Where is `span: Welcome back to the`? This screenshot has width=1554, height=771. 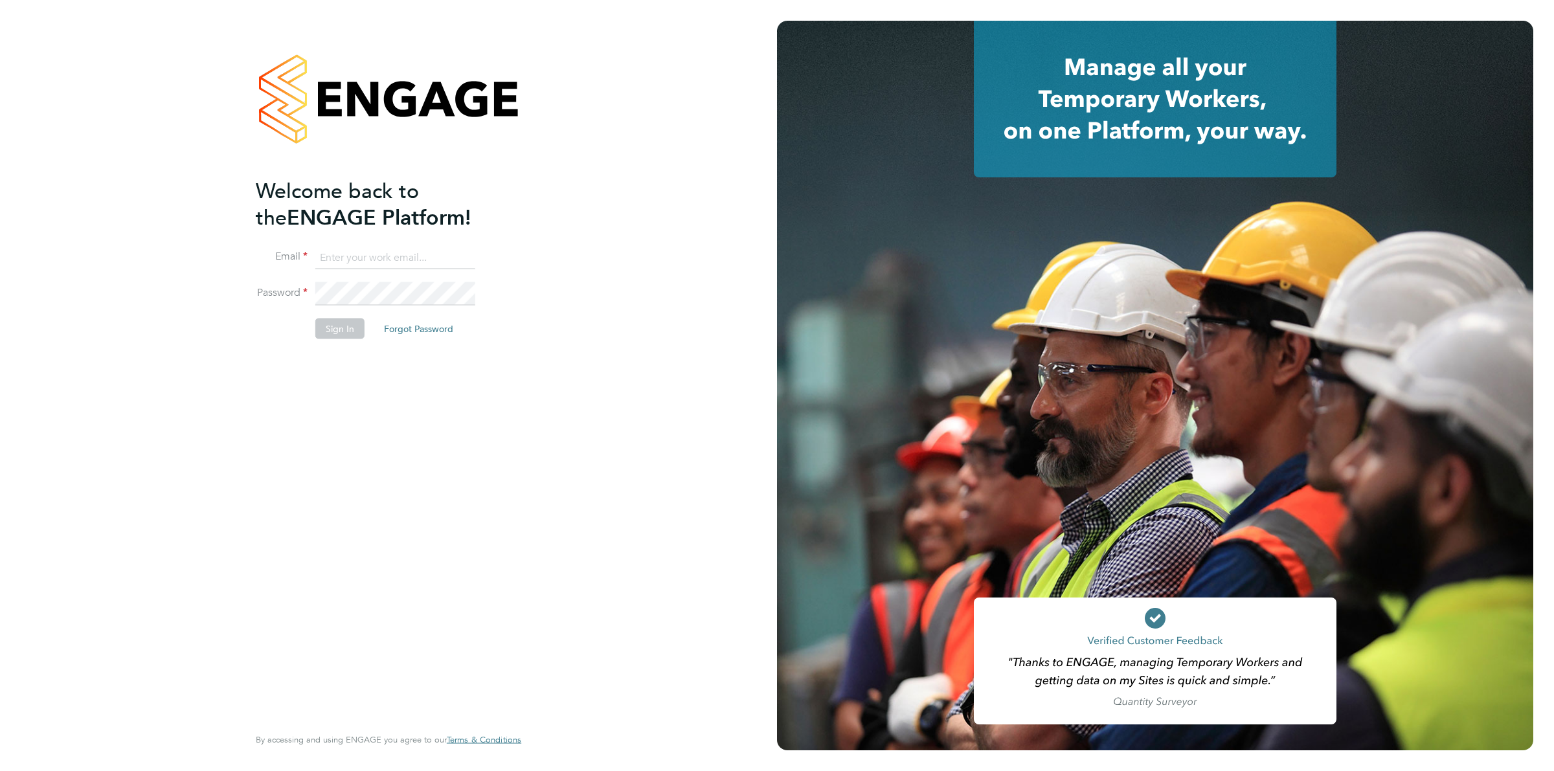 span: Welcome back to the is located at coordinates (337, 204).